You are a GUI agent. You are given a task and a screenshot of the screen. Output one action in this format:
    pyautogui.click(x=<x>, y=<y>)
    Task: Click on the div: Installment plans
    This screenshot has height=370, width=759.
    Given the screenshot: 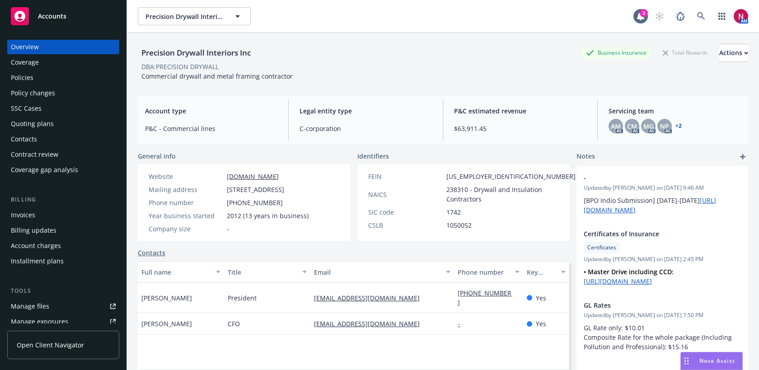 What is the action you would take?
    pyautogui.click(x=37, y=261)
    